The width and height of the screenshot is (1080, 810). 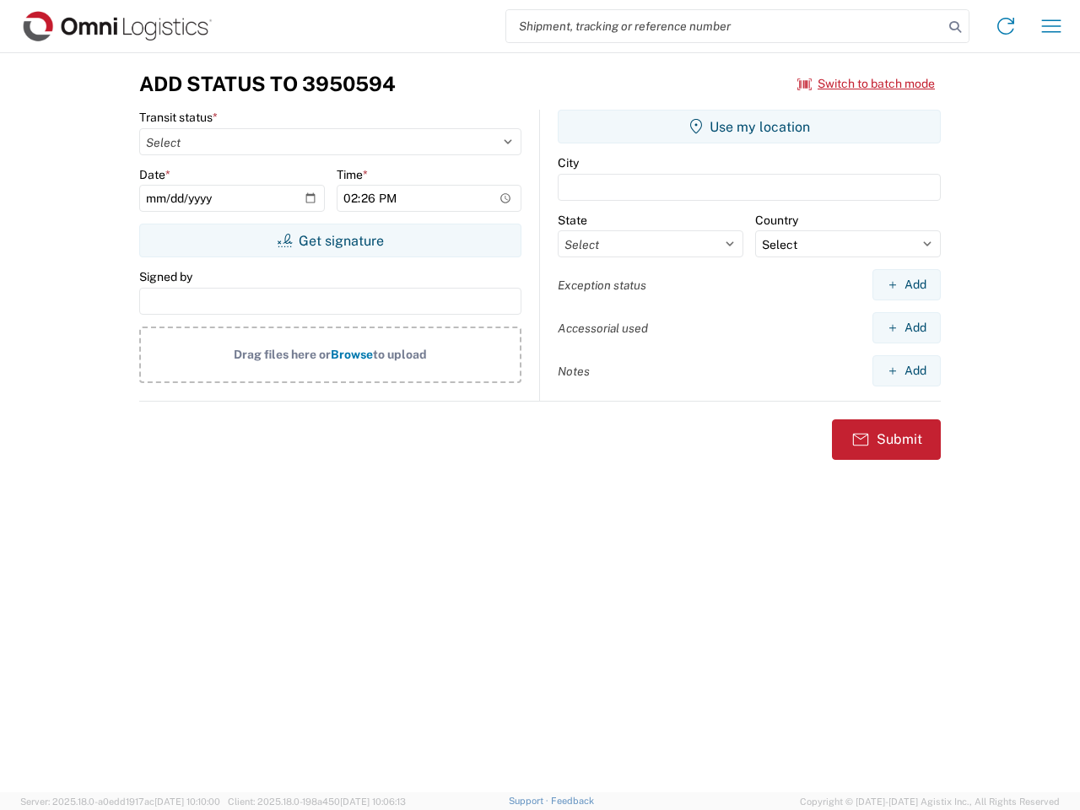 What do you see at coordinates (572, 801) in the screenshot?
I see `a: Feedback` at bounding box center [572, 801].